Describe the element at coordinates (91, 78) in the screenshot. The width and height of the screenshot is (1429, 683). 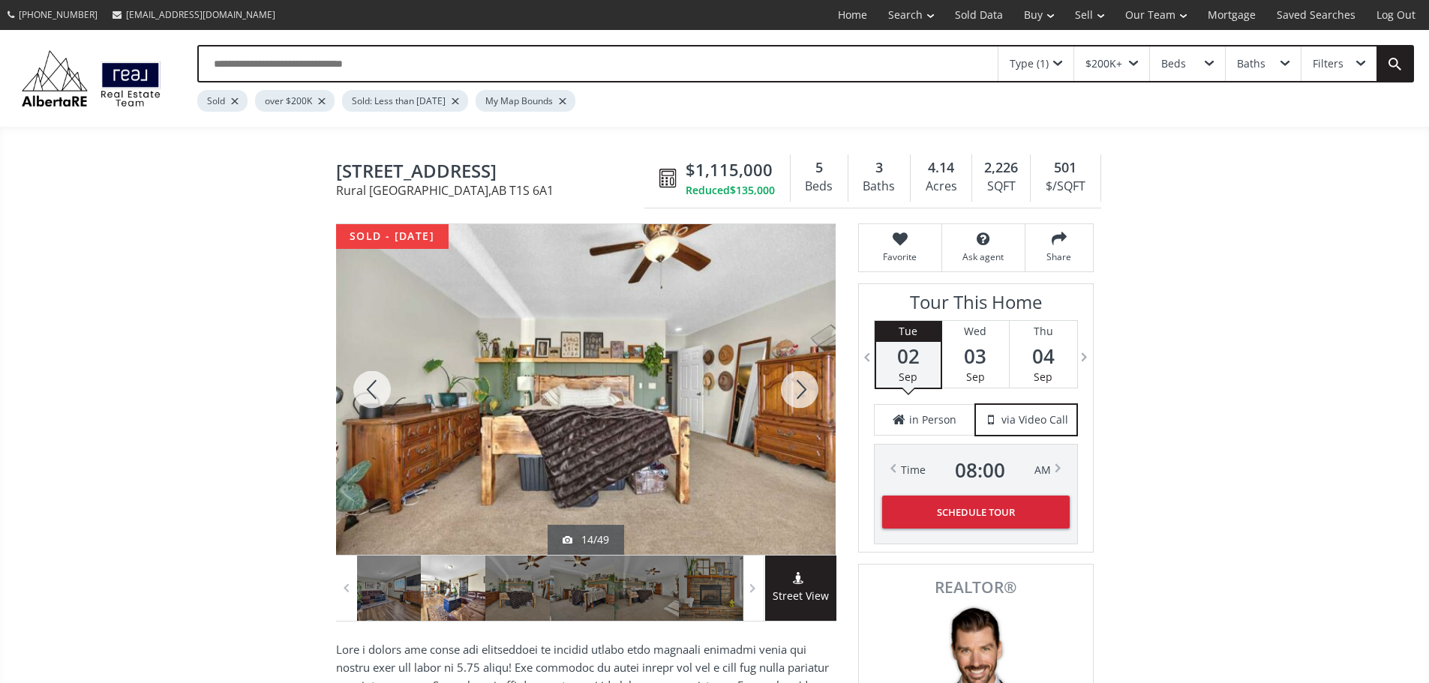
I see `img: Logo` at that location.